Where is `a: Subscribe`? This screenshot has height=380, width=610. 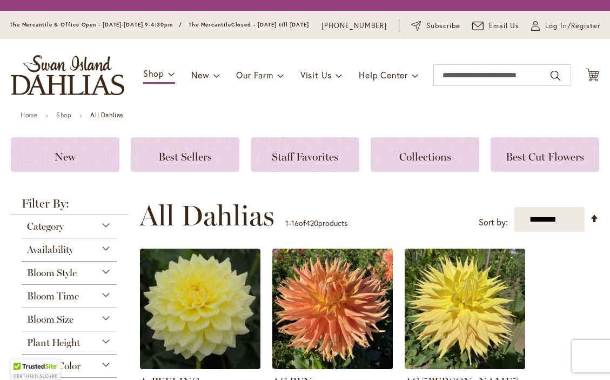
a: Subscribe is located at coordinates (435, 26).